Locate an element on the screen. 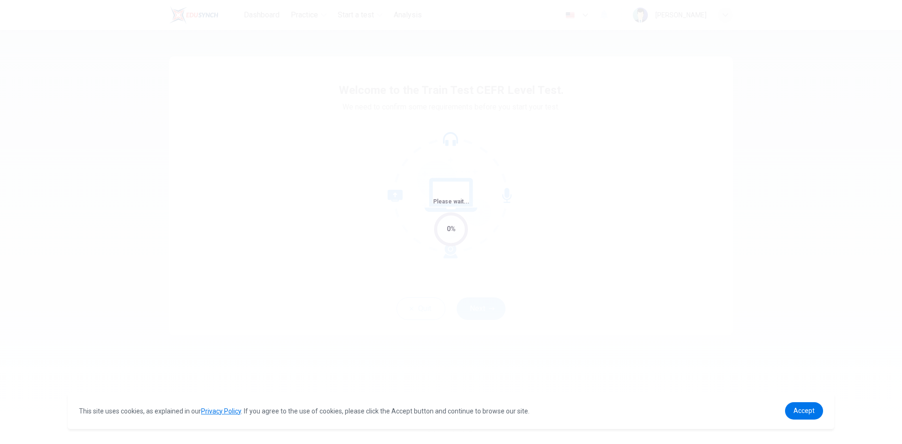 The height and width of the screenshot is (444, 902). div: cookieconsent is located at coordinates (451, 411).